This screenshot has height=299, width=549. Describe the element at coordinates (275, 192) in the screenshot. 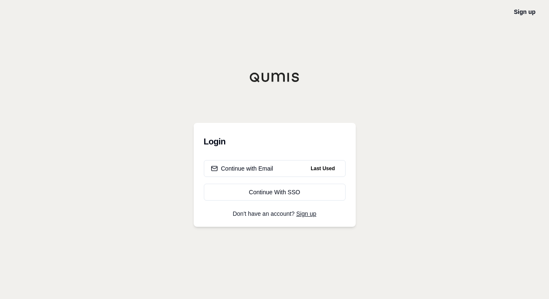

I see `div: Continue With SSO` at that location.